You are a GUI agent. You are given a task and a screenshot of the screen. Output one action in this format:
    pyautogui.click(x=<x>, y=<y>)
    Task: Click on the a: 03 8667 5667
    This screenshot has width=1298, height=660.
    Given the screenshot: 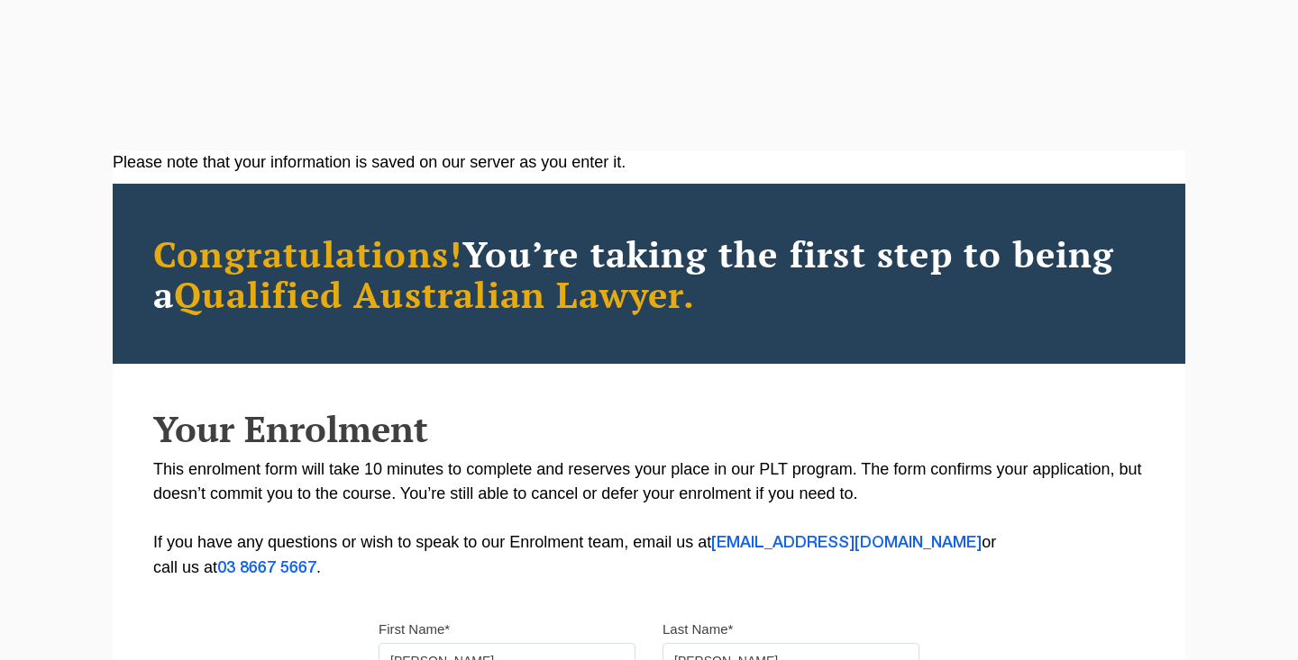 What is the action you would take?
    pyautogui.click(x=267, y=569)
    